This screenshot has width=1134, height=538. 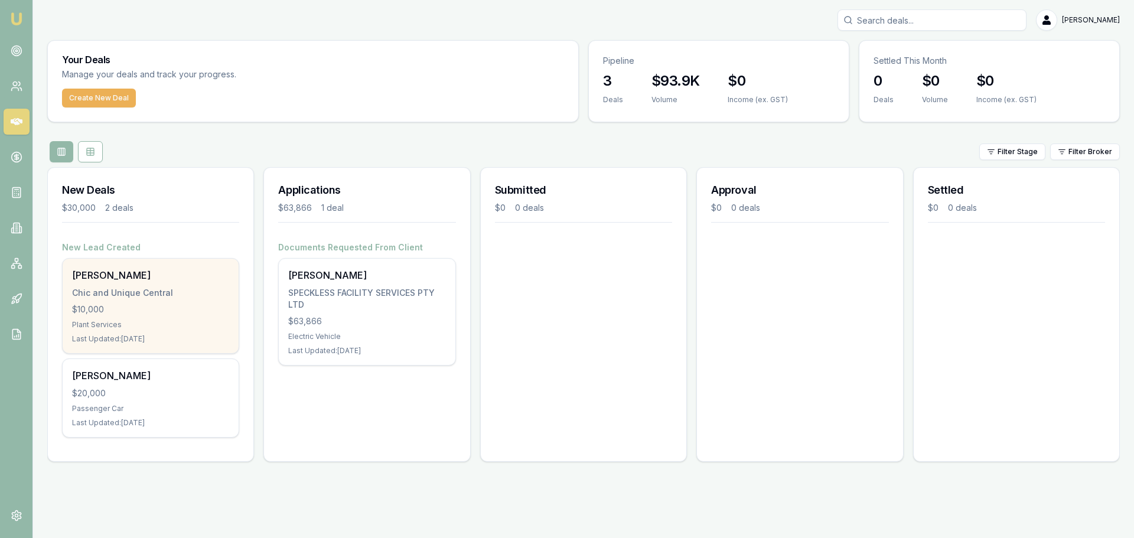 I want to click on p: Manage your deals and track your progress., so click(x=213, y=74).